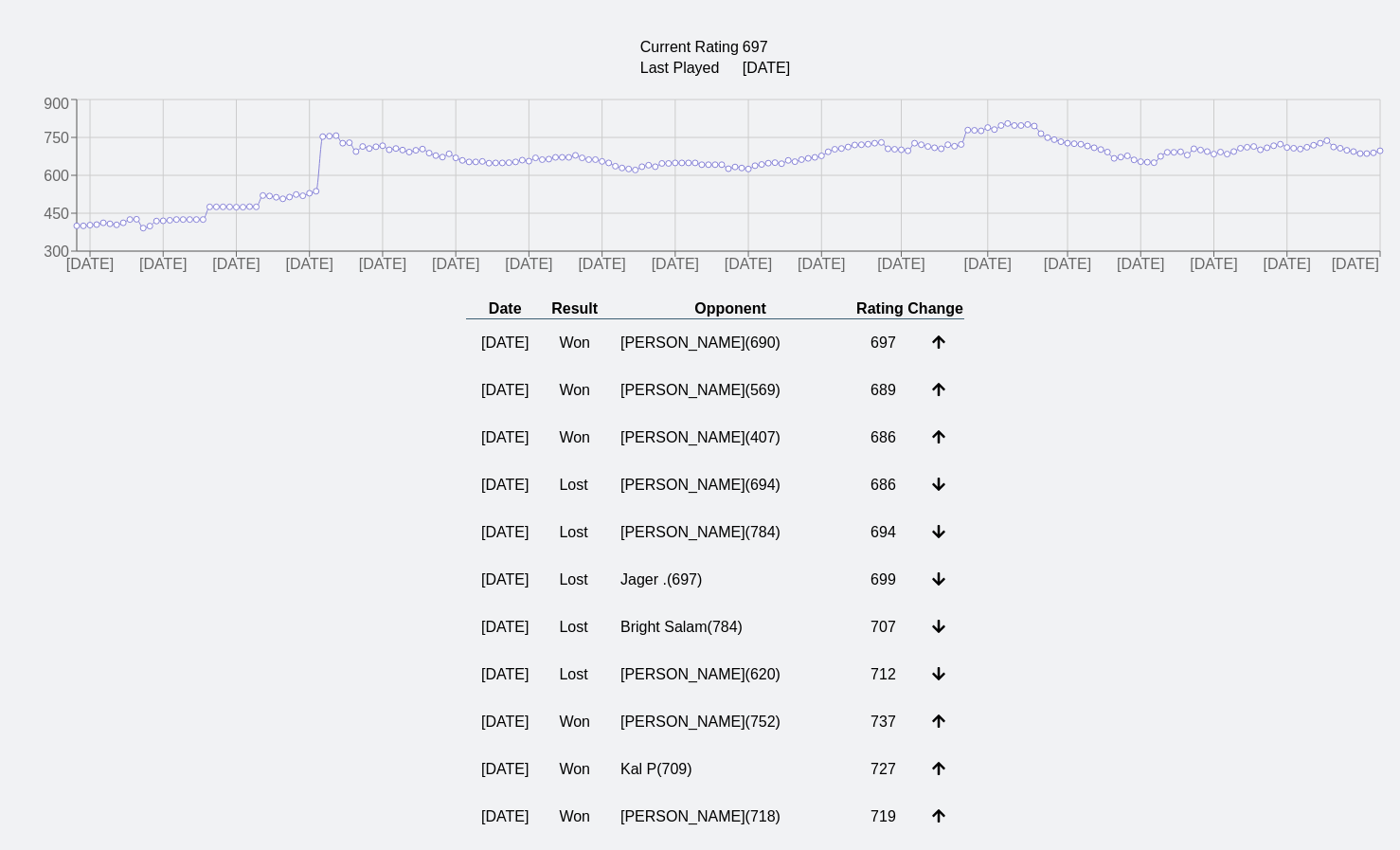 This screenshot has width=1400, height=850. What do you see at coordinates (56, 213) in the screenshot?
I see `tspan: 450` at bounding box center [56, 213].